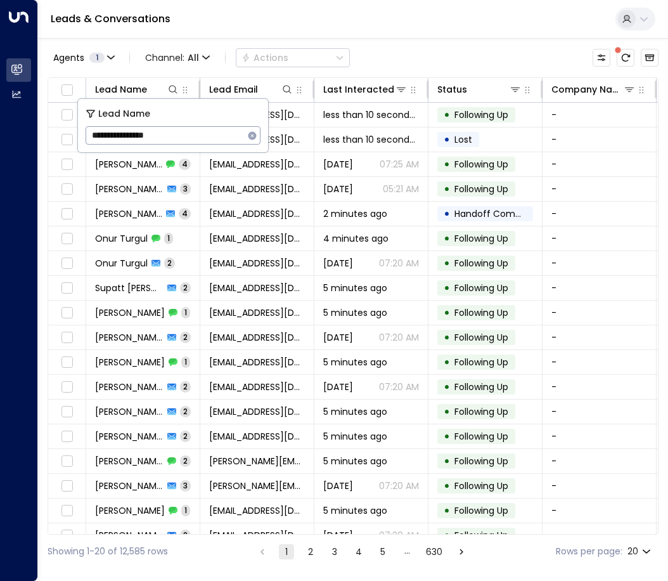  What do you see at coordinates (338, 164) in the screenshot?
I see `span: Sep 13, 2025` at bounding box center [338, 164].